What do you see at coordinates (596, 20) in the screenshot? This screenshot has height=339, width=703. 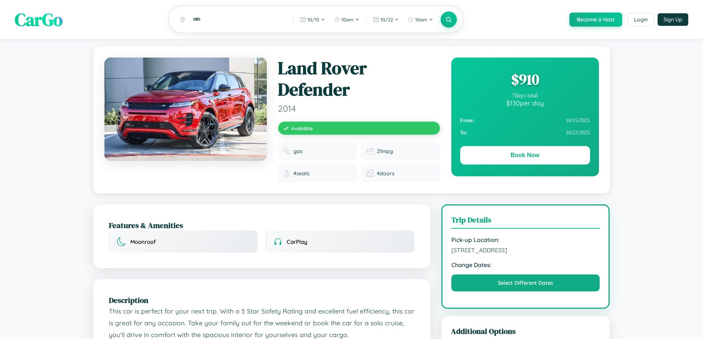 I see `button: Become a Host` at bounding box center [596, 20].